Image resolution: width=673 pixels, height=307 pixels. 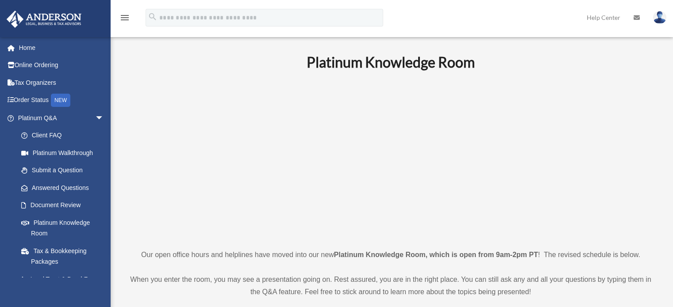 What do you see at coordinates (61, 65) in the screenshot?
I see `a: Online Ordering` at bounding box center [61, 65].